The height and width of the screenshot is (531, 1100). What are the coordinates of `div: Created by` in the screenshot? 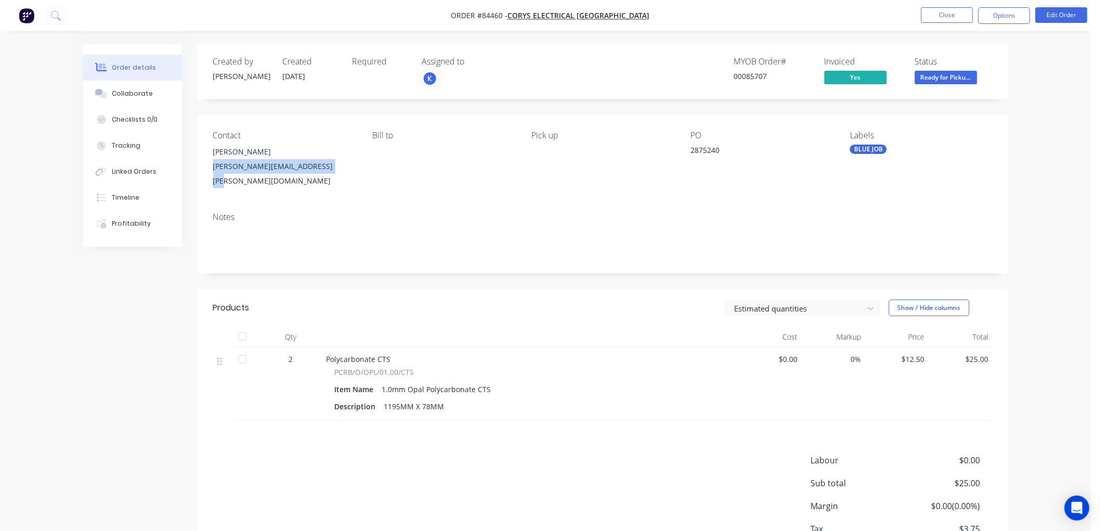 It's located at (242, 61).